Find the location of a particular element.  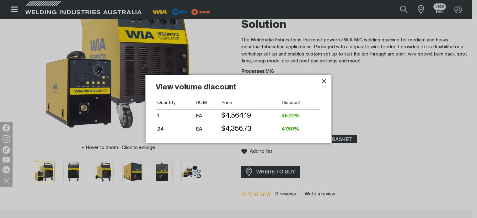

td: $4,564.19 is located at coordinates (250, 116).